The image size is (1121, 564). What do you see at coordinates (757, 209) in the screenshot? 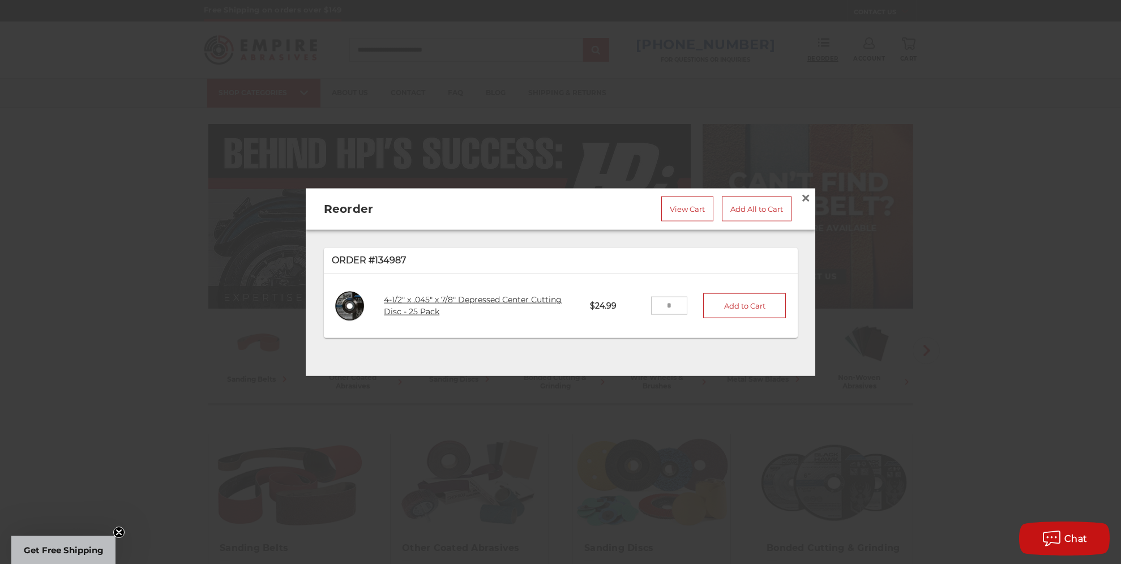
I see `a: Add All to Cart` at bounding box center [757, 209].